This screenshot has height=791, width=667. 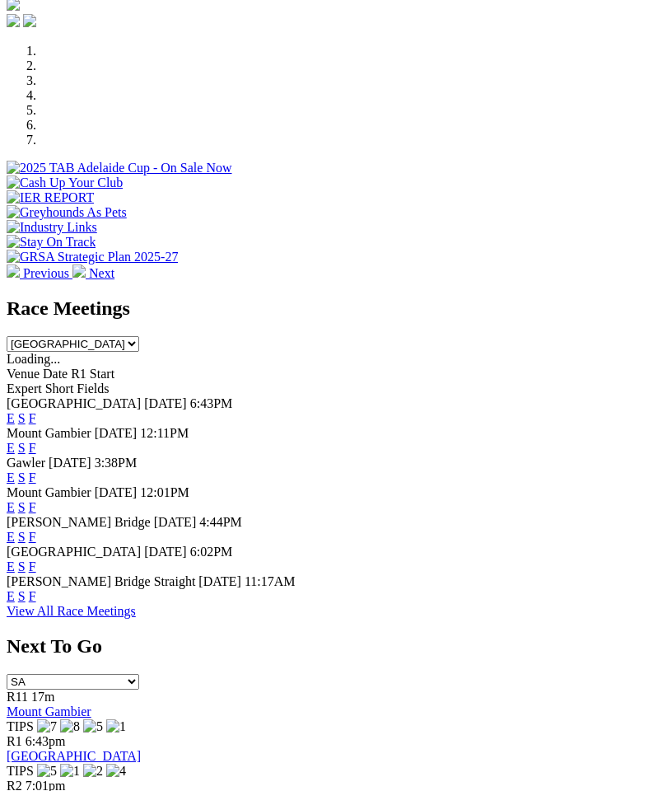 I want to click on span: 11:17AM, so click(x=270, y=581).